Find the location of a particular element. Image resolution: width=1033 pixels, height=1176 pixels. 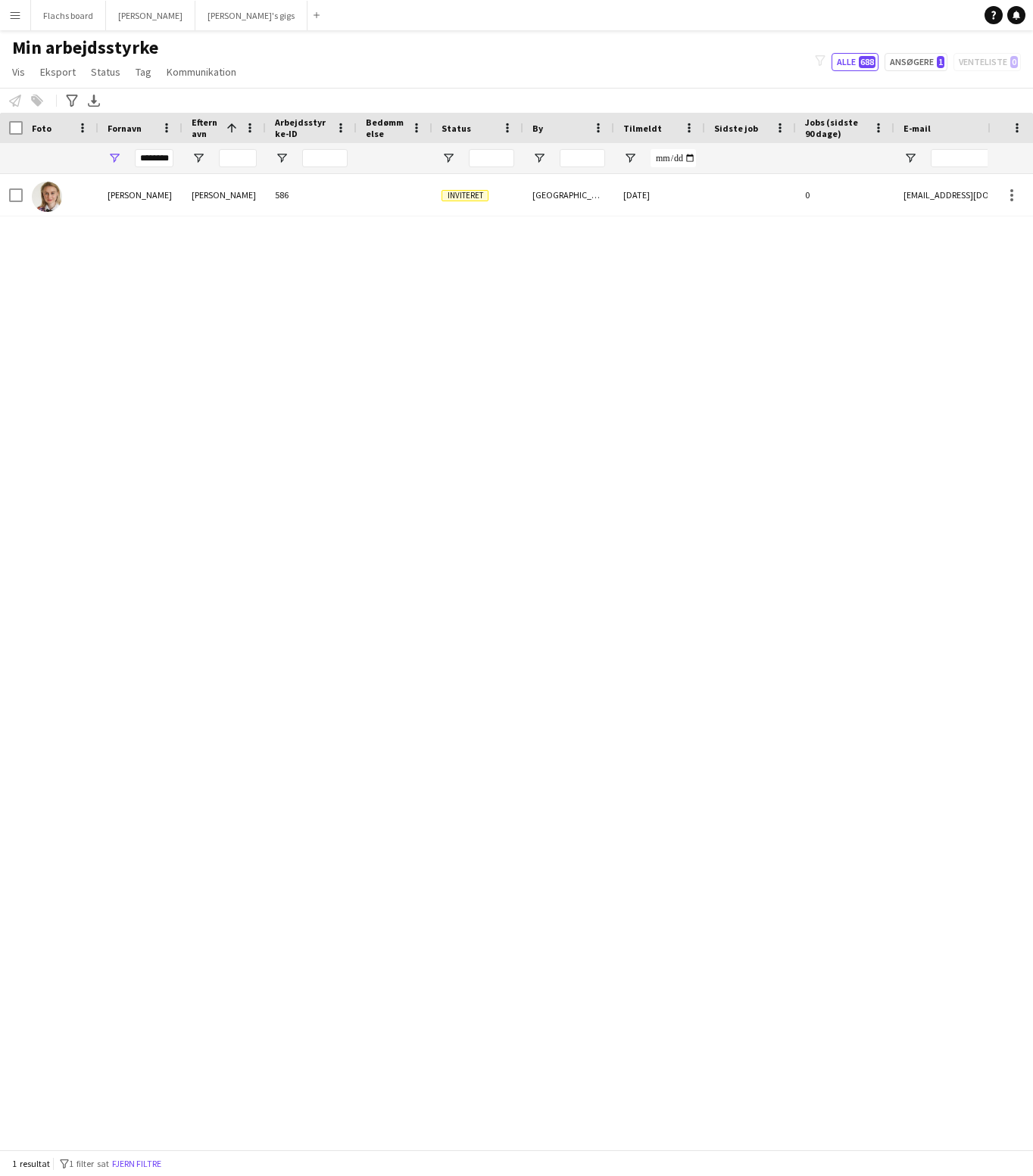

span: Bedømmelse is located at coordinates (386, 128).